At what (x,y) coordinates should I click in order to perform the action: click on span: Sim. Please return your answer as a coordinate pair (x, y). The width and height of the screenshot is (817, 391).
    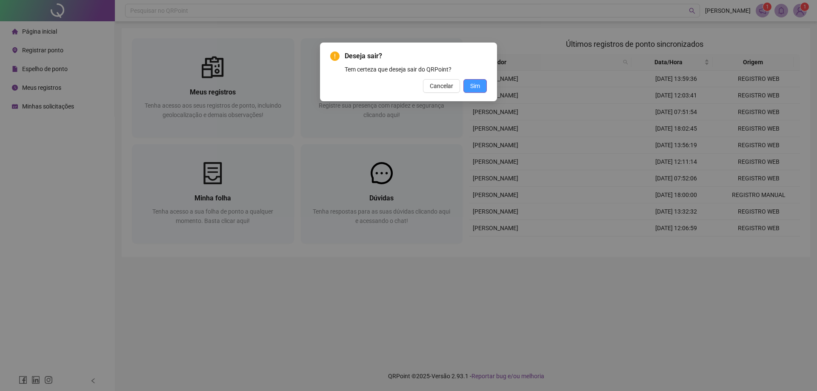
    Looking at the image, I should click on (475, 86).